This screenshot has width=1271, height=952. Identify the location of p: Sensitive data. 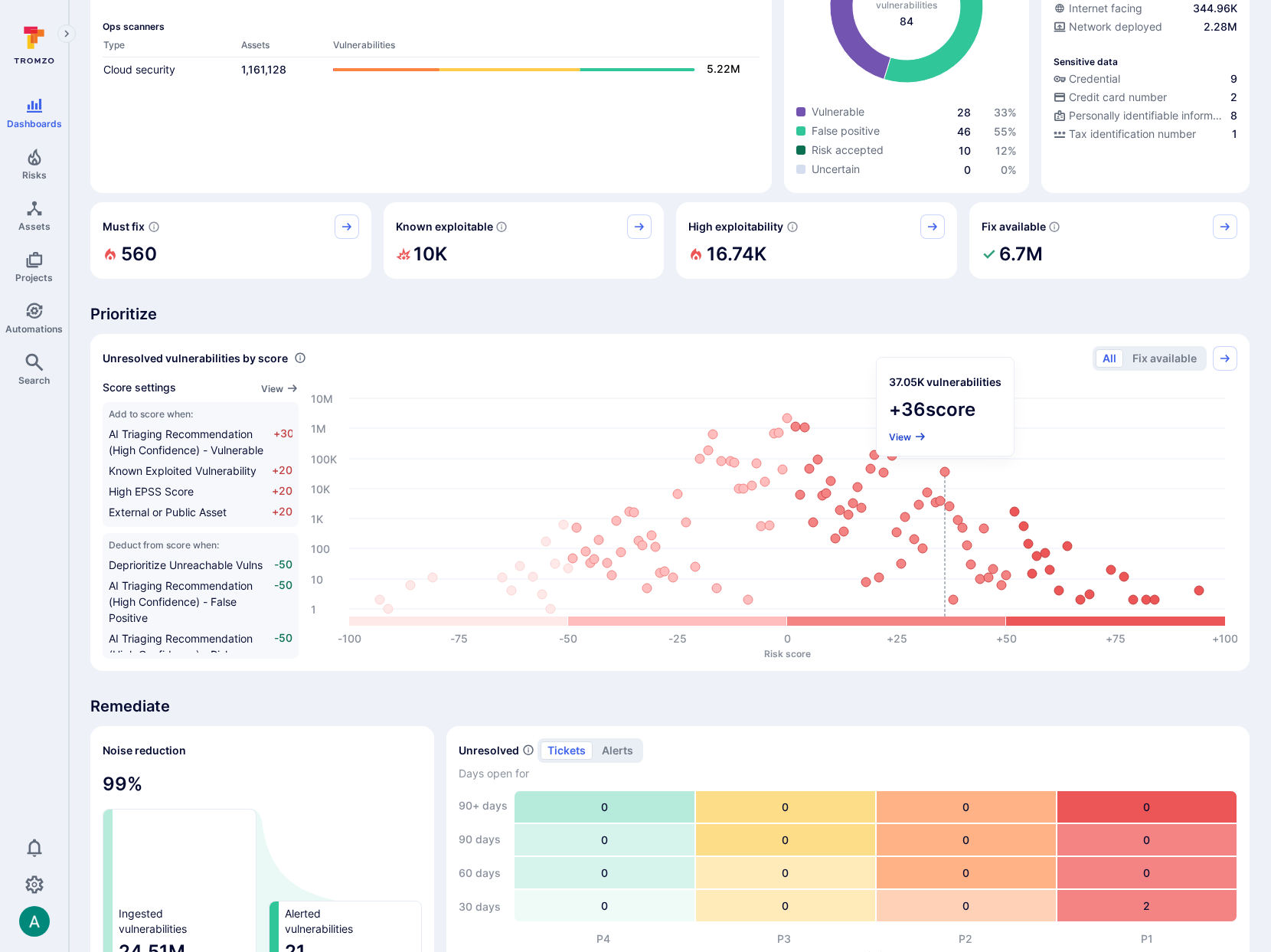
(1086, 61).